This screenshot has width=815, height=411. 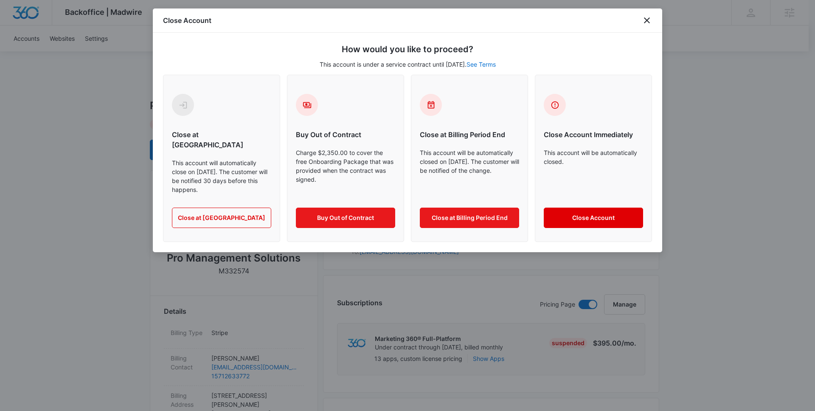 I want to click on h1: Close Account, so click(x=187, y=20).